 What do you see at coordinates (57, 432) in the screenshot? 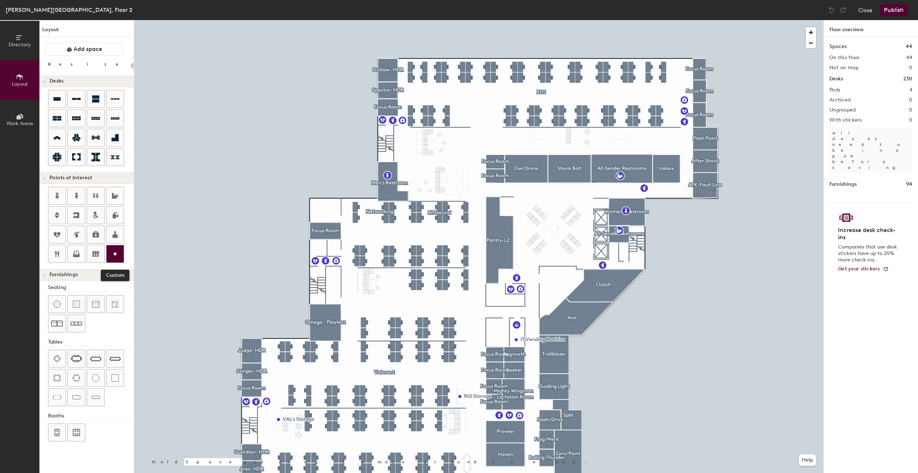
I see `img: Four seat booth` at bounding box center [57, 432].